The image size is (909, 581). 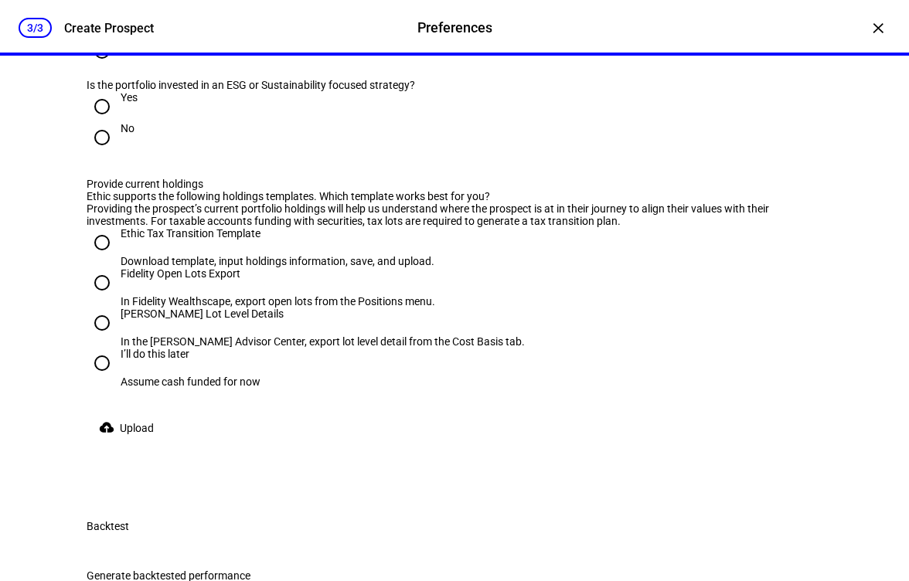 What do you see at coordinates (344, 184) in the screenshot?
I see `div: Provide current holdings` at bounding box center [344, 184].